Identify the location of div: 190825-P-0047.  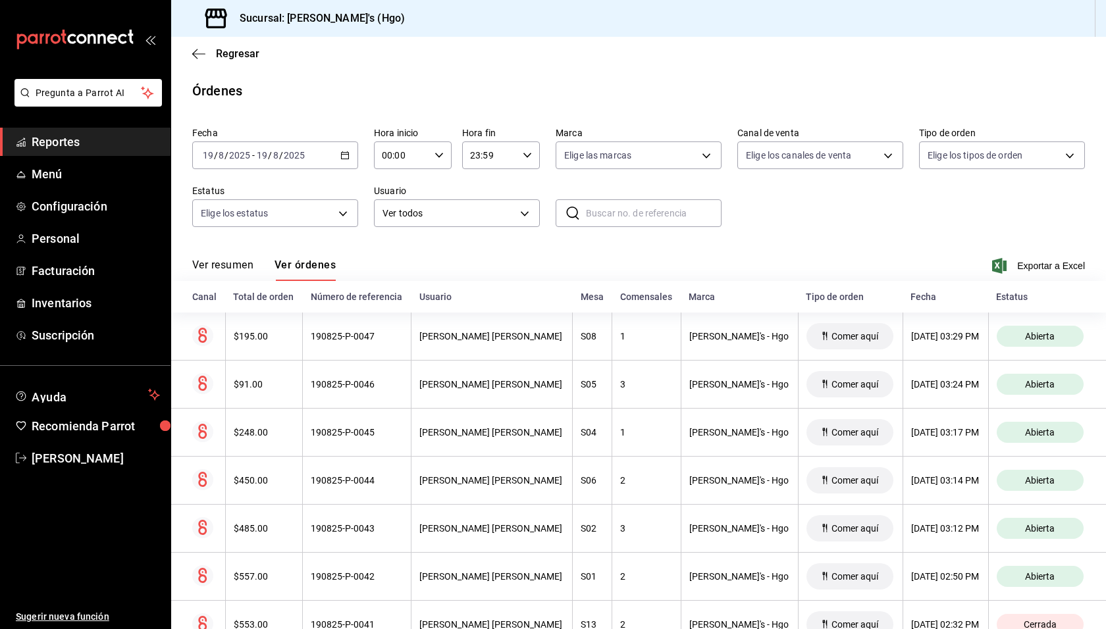
(357, 336).